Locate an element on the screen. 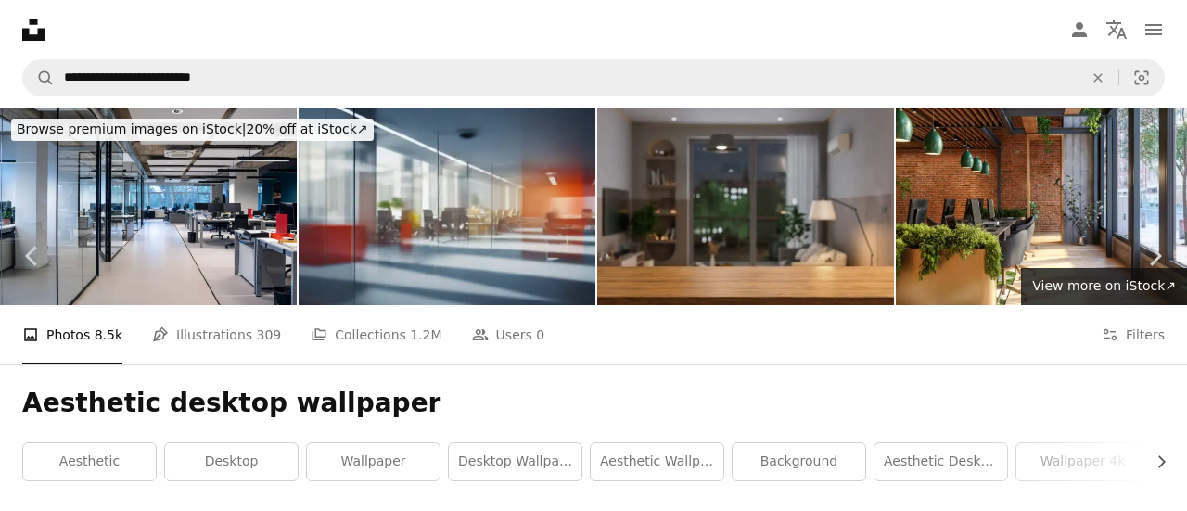  a: aesthetic desktop is located at coordinates (941, 462).